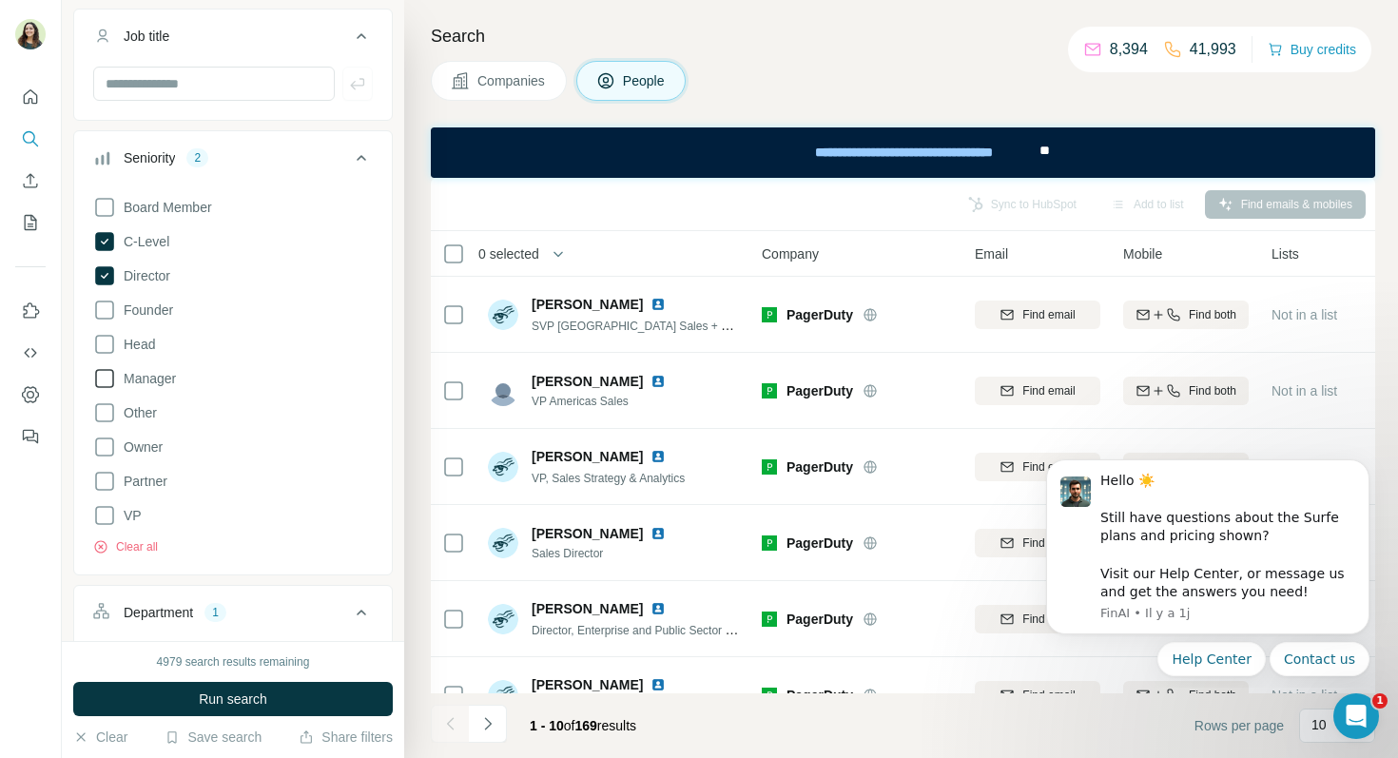  What do you see at coordinates (1239, 726) in the screenshot?
I see `span: Rows per page` at bounding box center [1239, 726].